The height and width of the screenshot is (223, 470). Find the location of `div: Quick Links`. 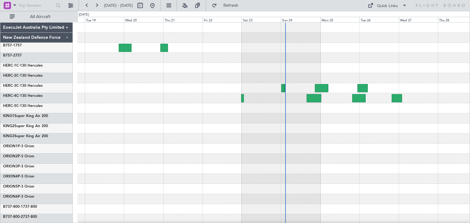

div: Quick Links is located at coordinates (388, 6).